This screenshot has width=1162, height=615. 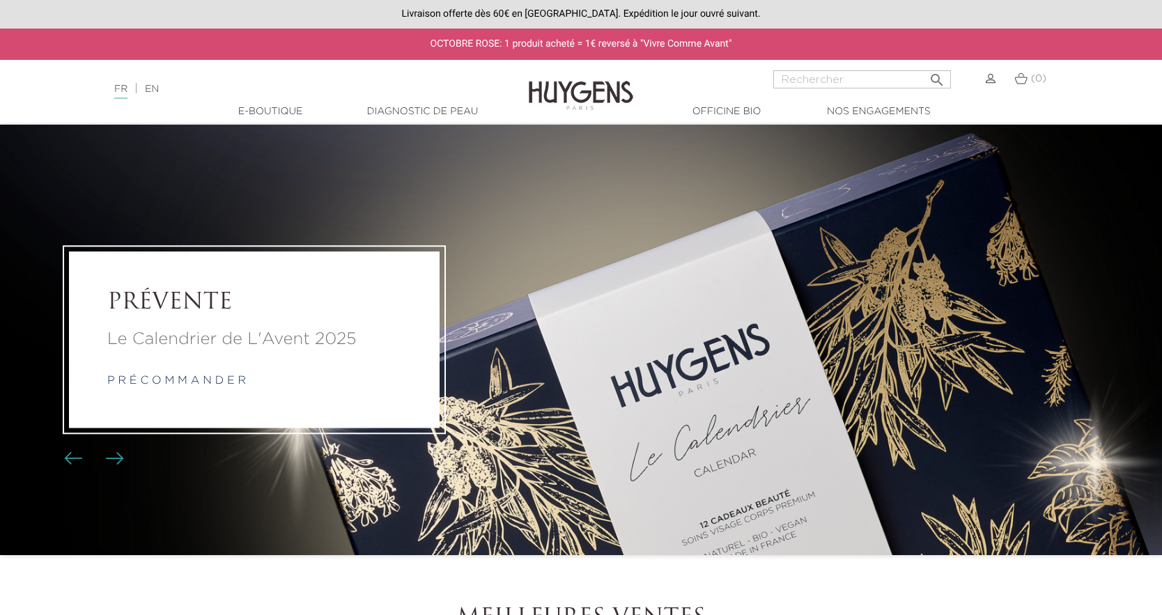 I want to click on a: Officine Bio, so click(x=726, y=111).